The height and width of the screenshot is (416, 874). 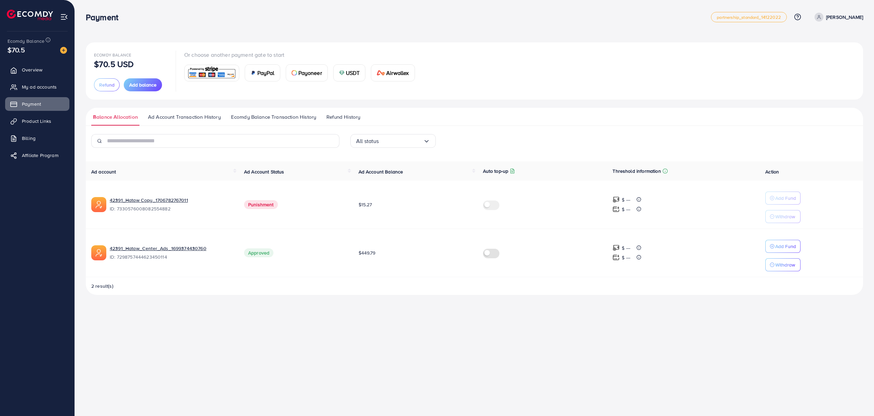 I want to click on a: Product Links, so click(x=37, y=121).